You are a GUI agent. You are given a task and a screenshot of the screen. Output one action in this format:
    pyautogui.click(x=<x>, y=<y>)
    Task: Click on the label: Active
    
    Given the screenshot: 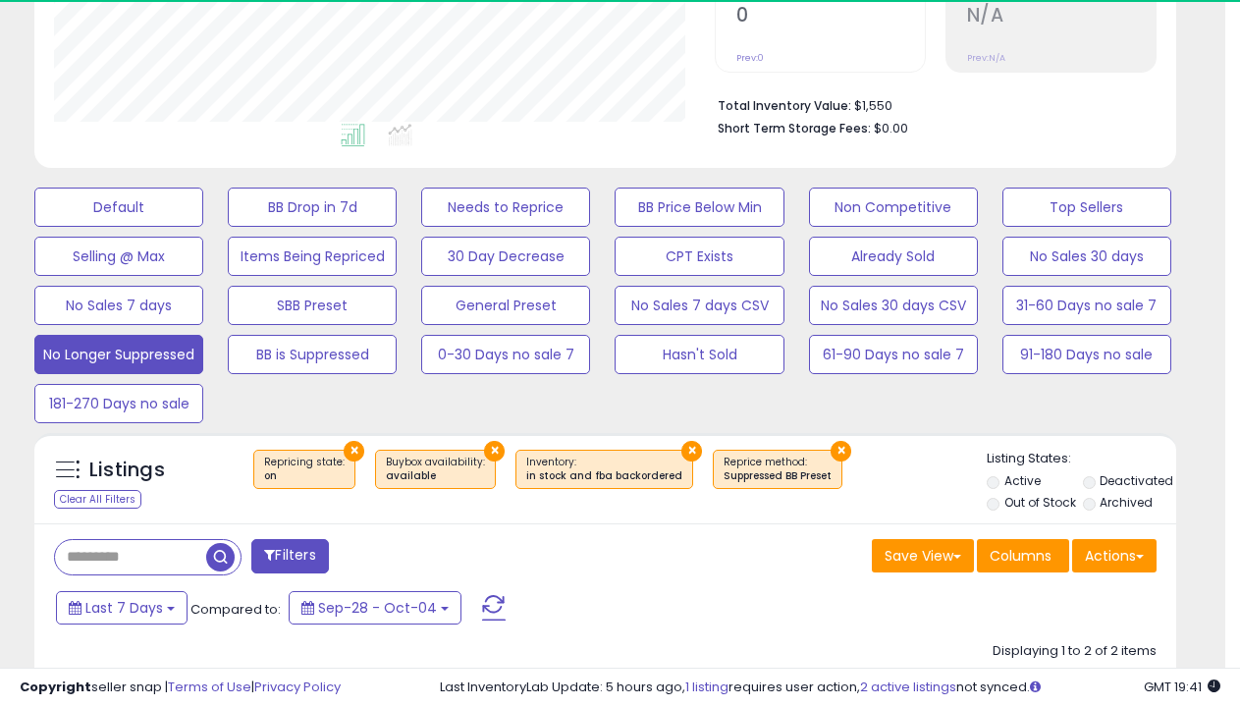 What is the action you would take?
    pyautogui.click(x=1022, y=480)
    